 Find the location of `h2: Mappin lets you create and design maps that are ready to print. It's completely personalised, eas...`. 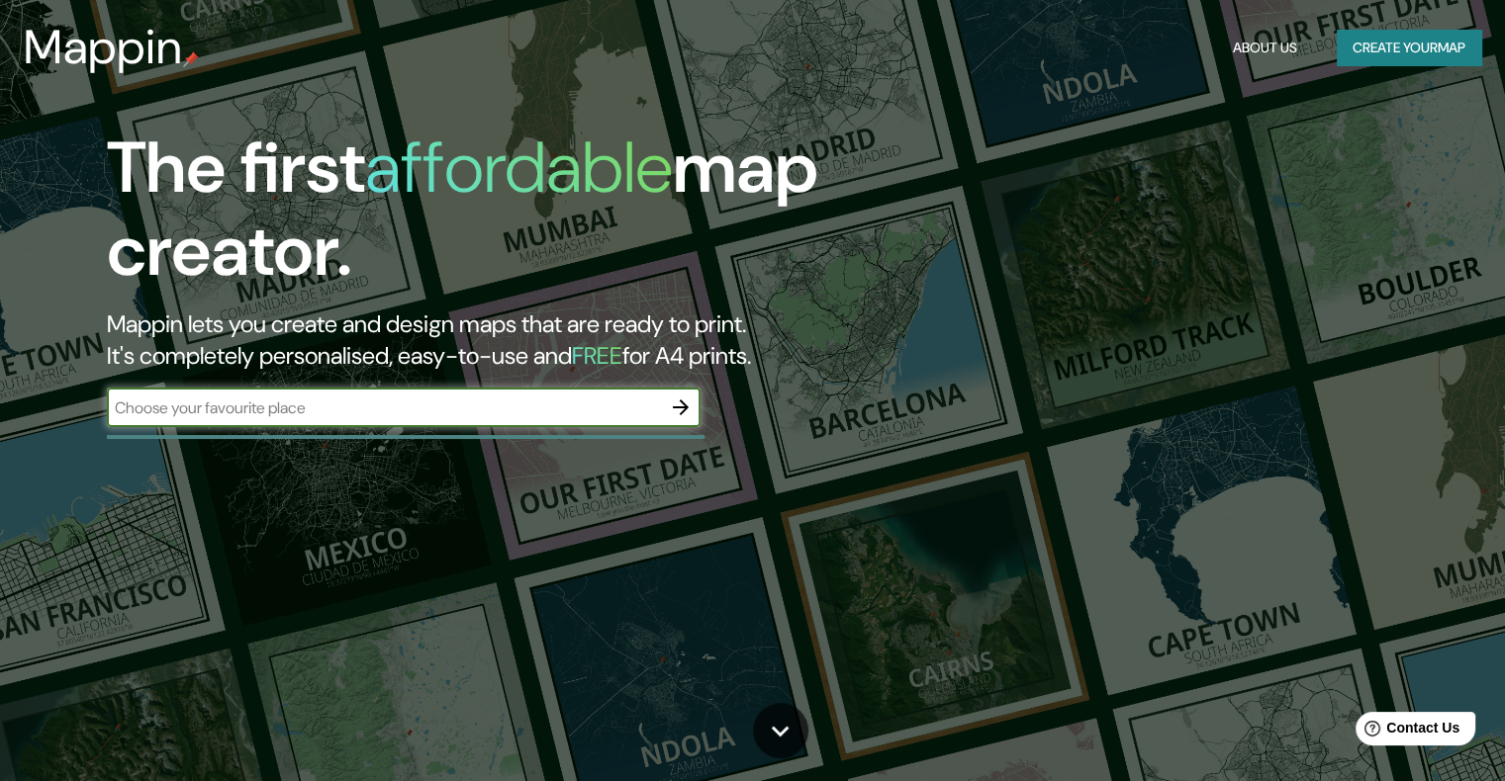

h2: Mappin lets you create and design maps that are ready to print. It's completely personalised, eas... is located at coordinates (483, 340).